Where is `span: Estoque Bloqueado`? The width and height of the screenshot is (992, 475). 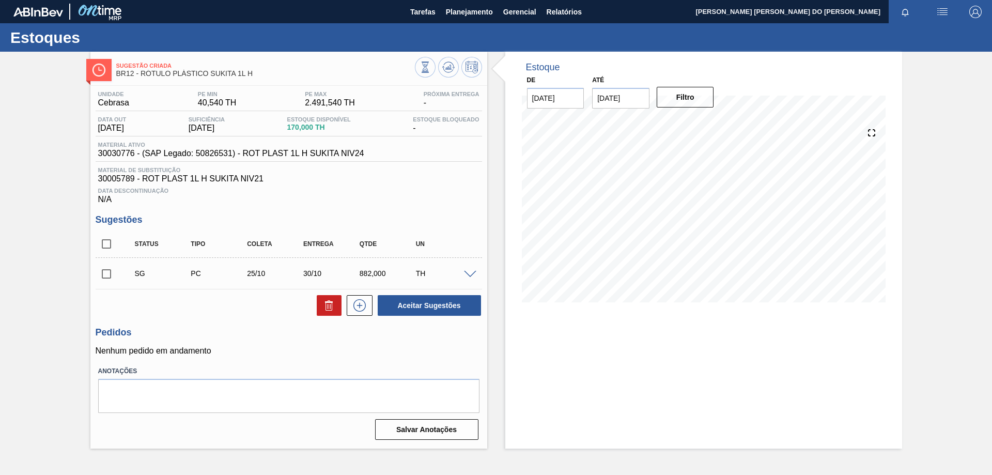
span: Estoque Bloqueado is located at coordinates (446, 119).